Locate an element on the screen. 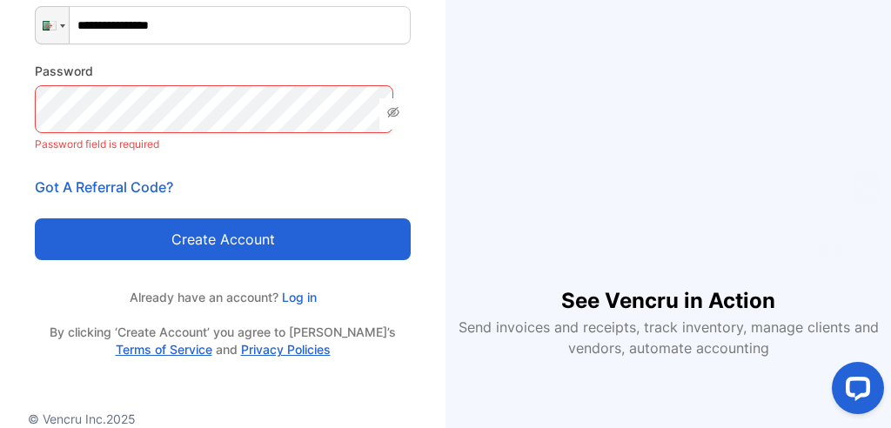 The width and height of the screenshot is (891, 428). label: Password is located at coordinates (223, 71).